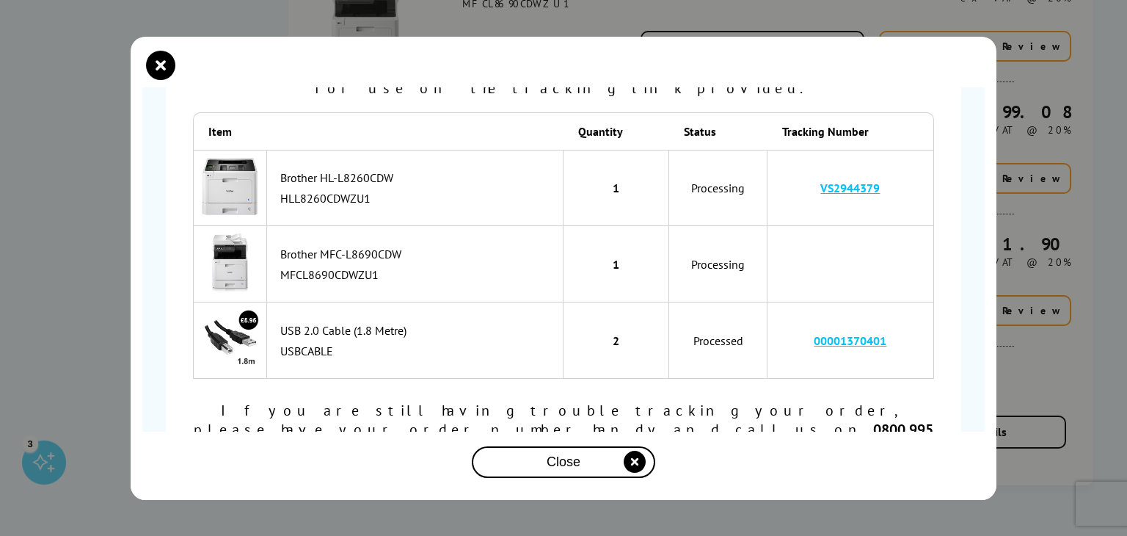 This screenshot has width=1127, height=536. I want to click on td: Processed, so click(718, 340).